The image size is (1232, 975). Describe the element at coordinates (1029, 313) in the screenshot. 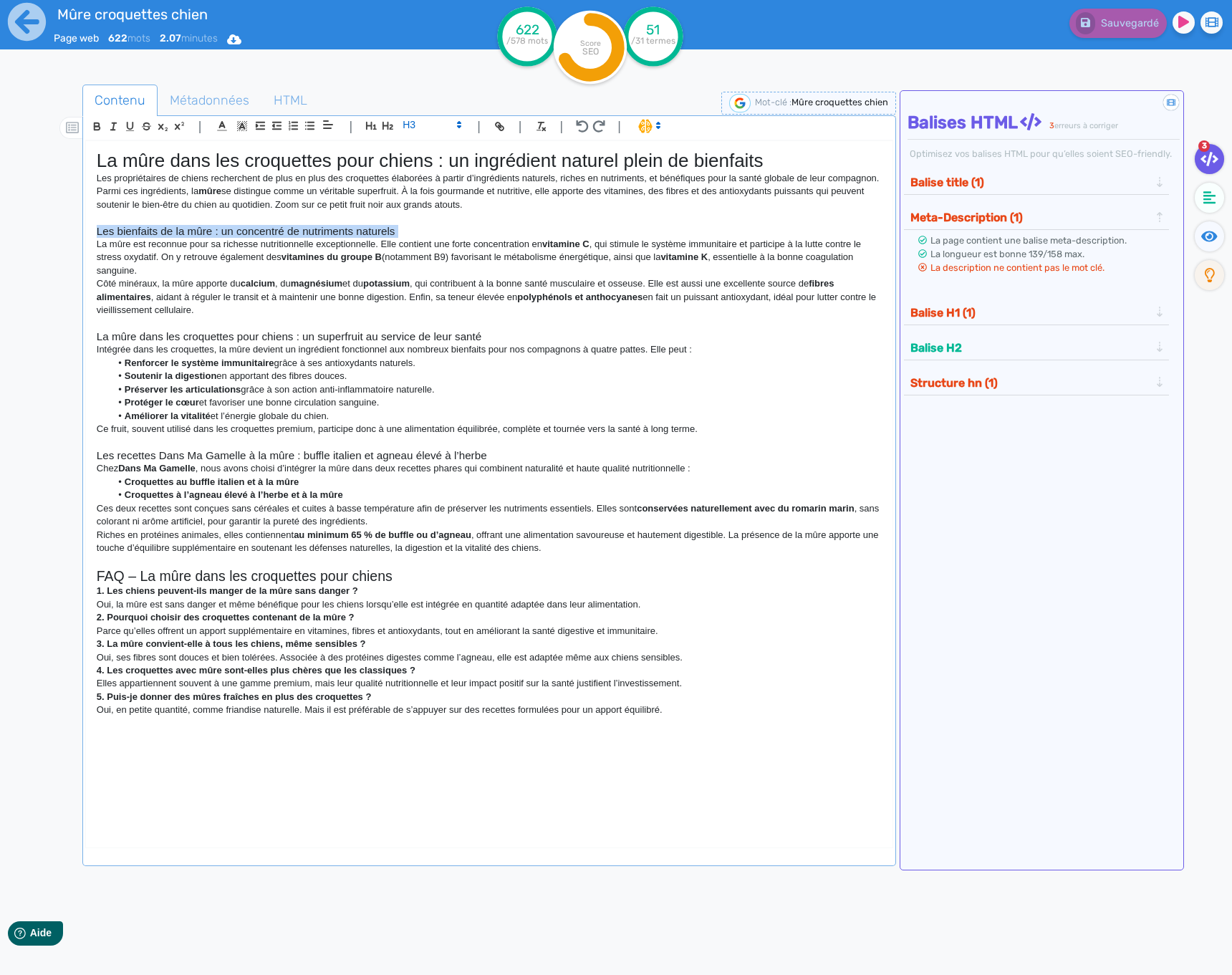

I see `button: Balise H1 (1)` at that location.